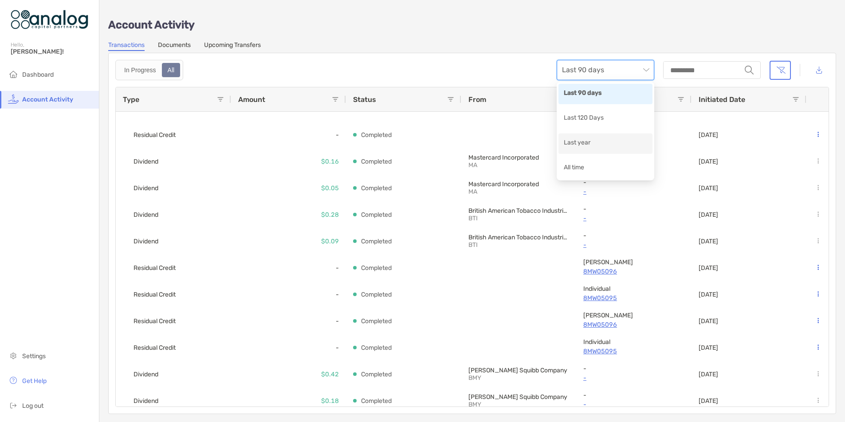 The height and width of the screenshot is (422, 845). What do you see at coordinates (140, 70) in the screenshot?
I see `div: In Progress` at bounding box center [140, 70].